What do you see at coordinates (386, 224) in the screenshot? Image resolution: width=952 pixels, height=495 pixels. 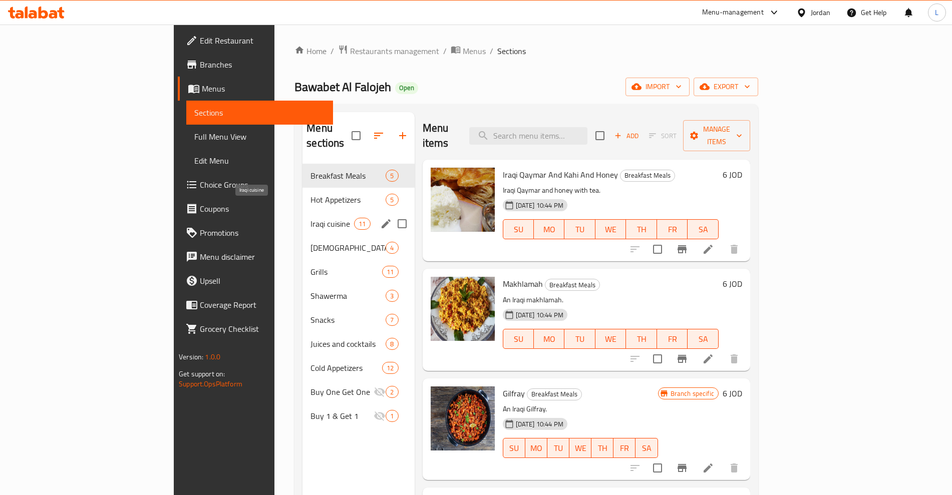 I see `button: edit` at bounding box center [386, 224].